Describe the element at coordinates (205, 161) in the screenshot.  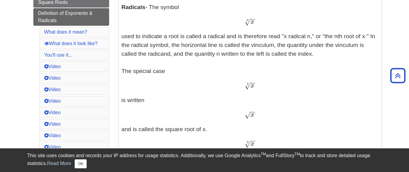
I see `div: This site uses cookies and records your IP address for usage statistics. Additionally, we use Goo...` at that location.